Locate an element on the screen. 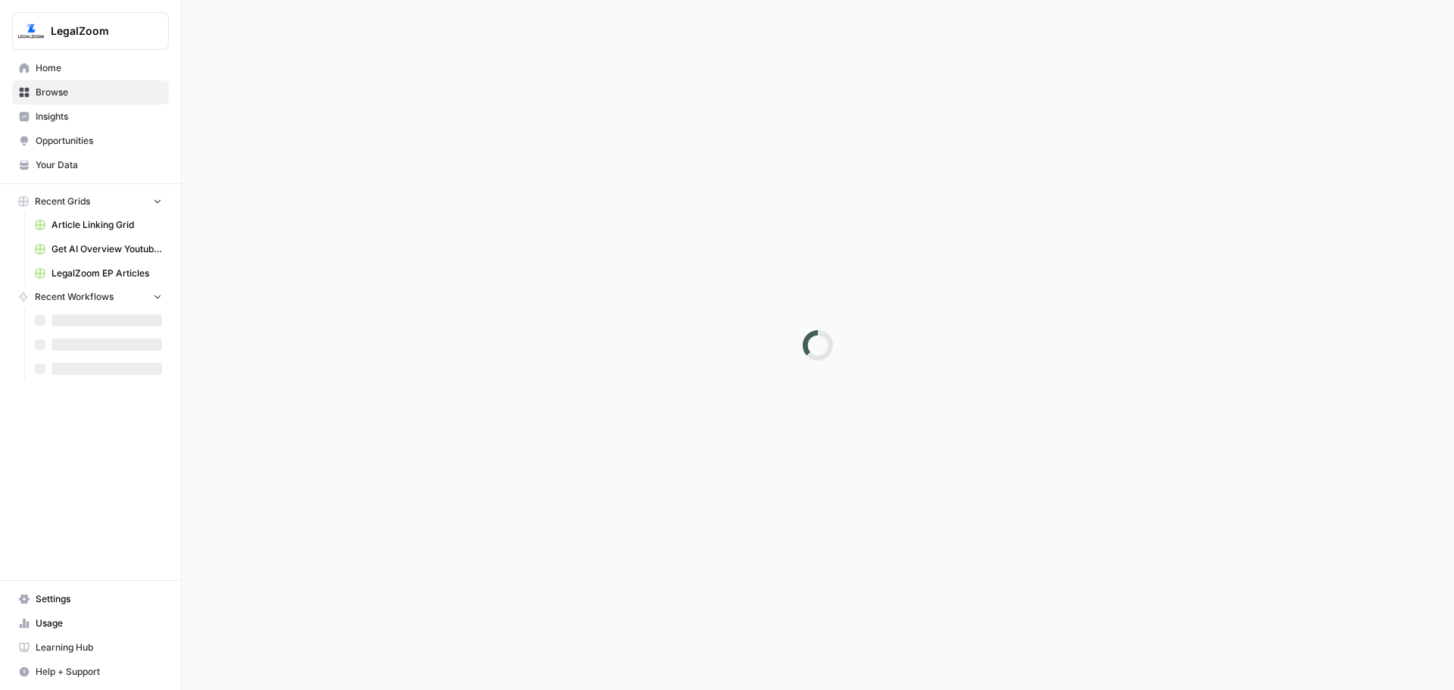  span: Article Linking Grid is located at coordinates (107, 225).